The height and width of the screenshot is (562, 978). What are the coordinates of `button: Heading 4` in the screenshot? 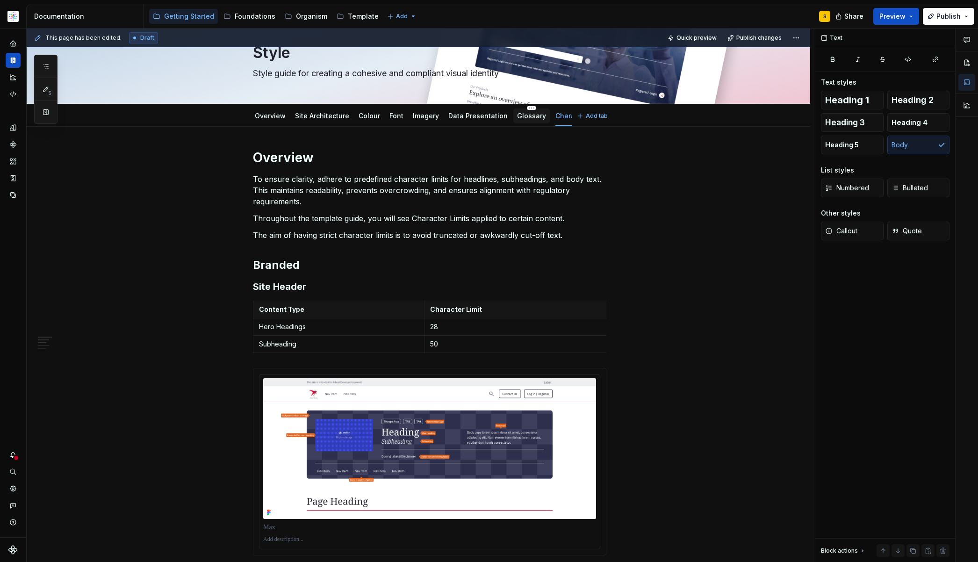 It's located at (918, 122).